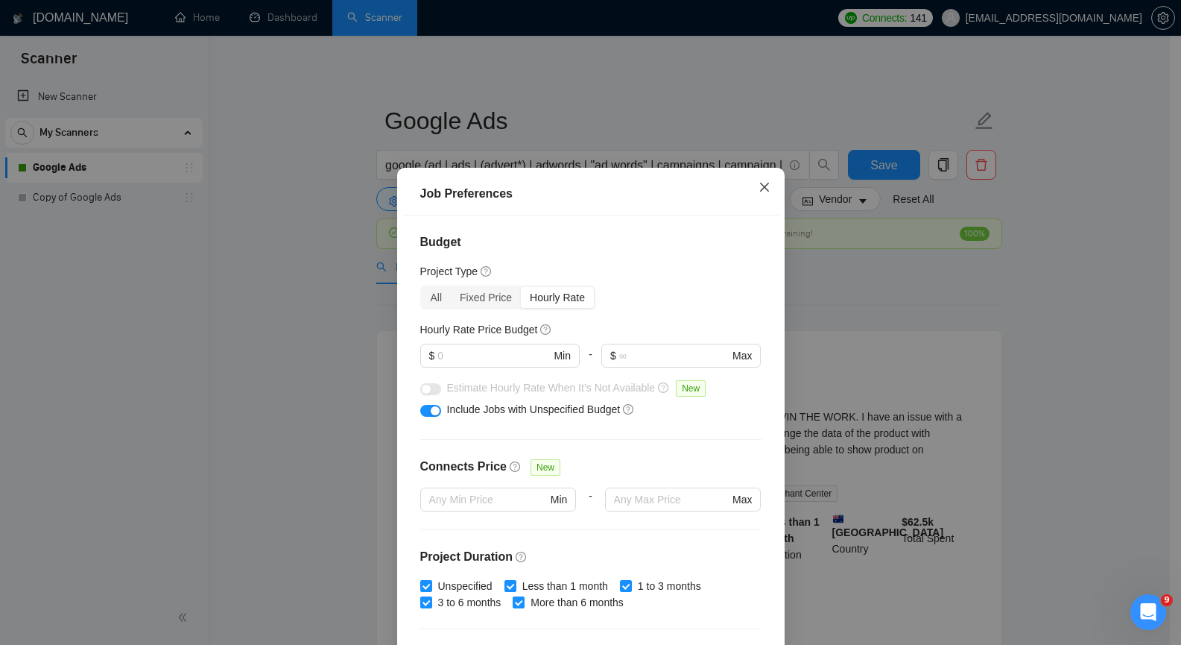 This screenshot has width=1181, height=645. Describe the element at coordinates (591, 557) in the screenshot. I see `h4: Project Duration` at that location.